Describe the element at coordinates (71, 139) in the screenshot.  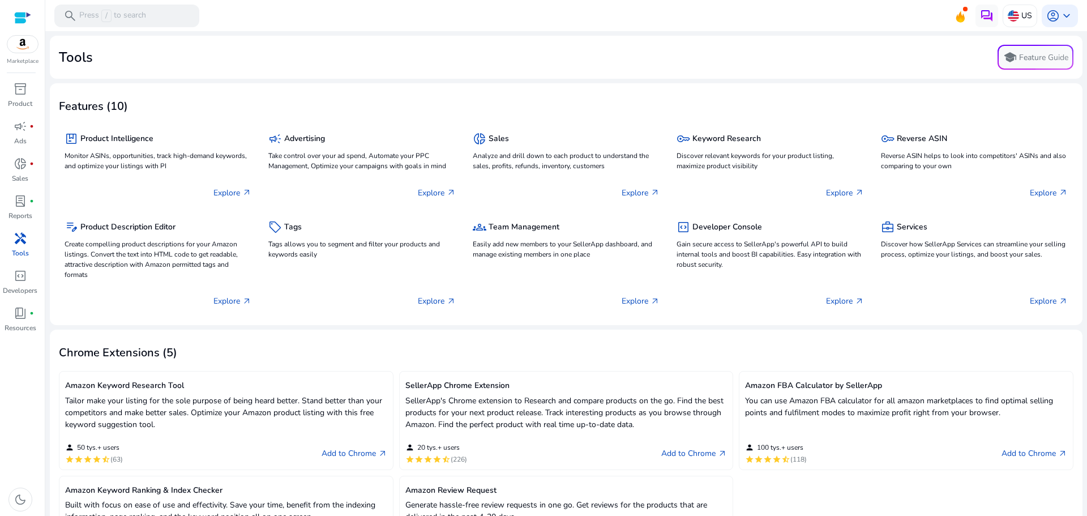
I see `span: package` at that location.